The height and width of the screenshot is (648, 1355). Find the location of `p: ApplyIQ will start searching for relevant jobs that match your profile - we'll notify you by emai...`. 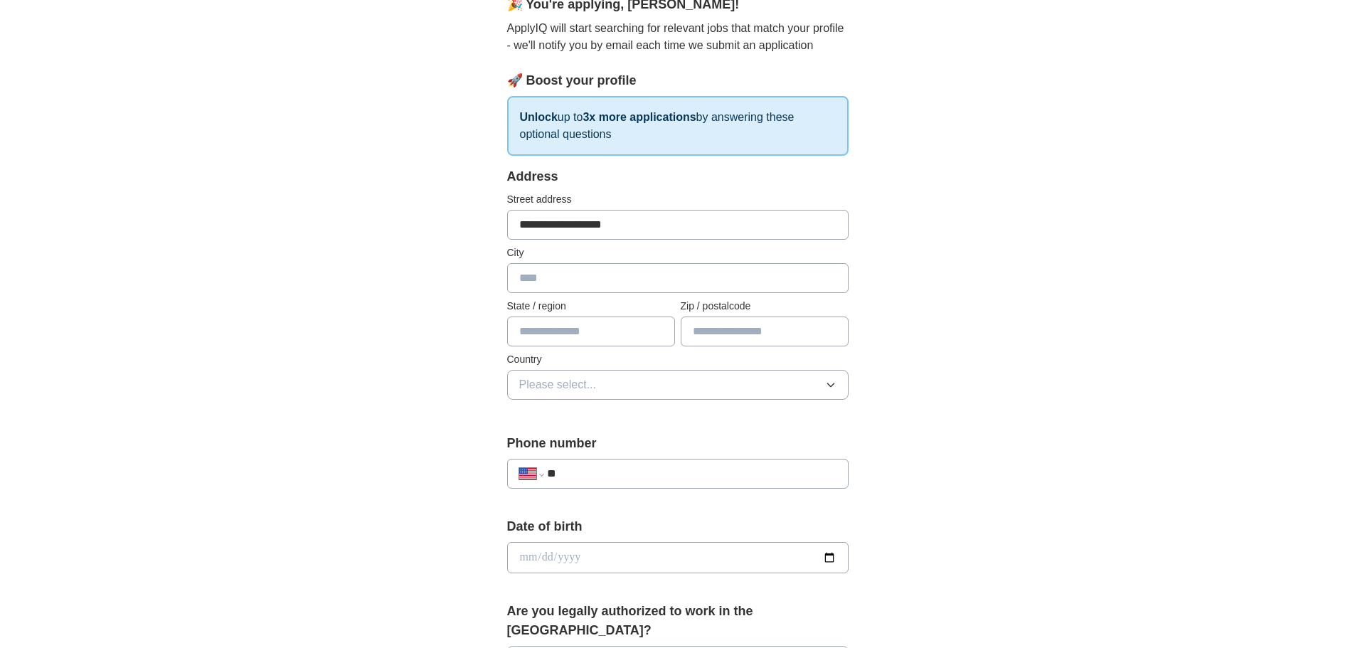

p: ApplyIQ will start searching for relevant jobs that match your profile - we'll notify you by emai... is located at coordinates (678, 37).